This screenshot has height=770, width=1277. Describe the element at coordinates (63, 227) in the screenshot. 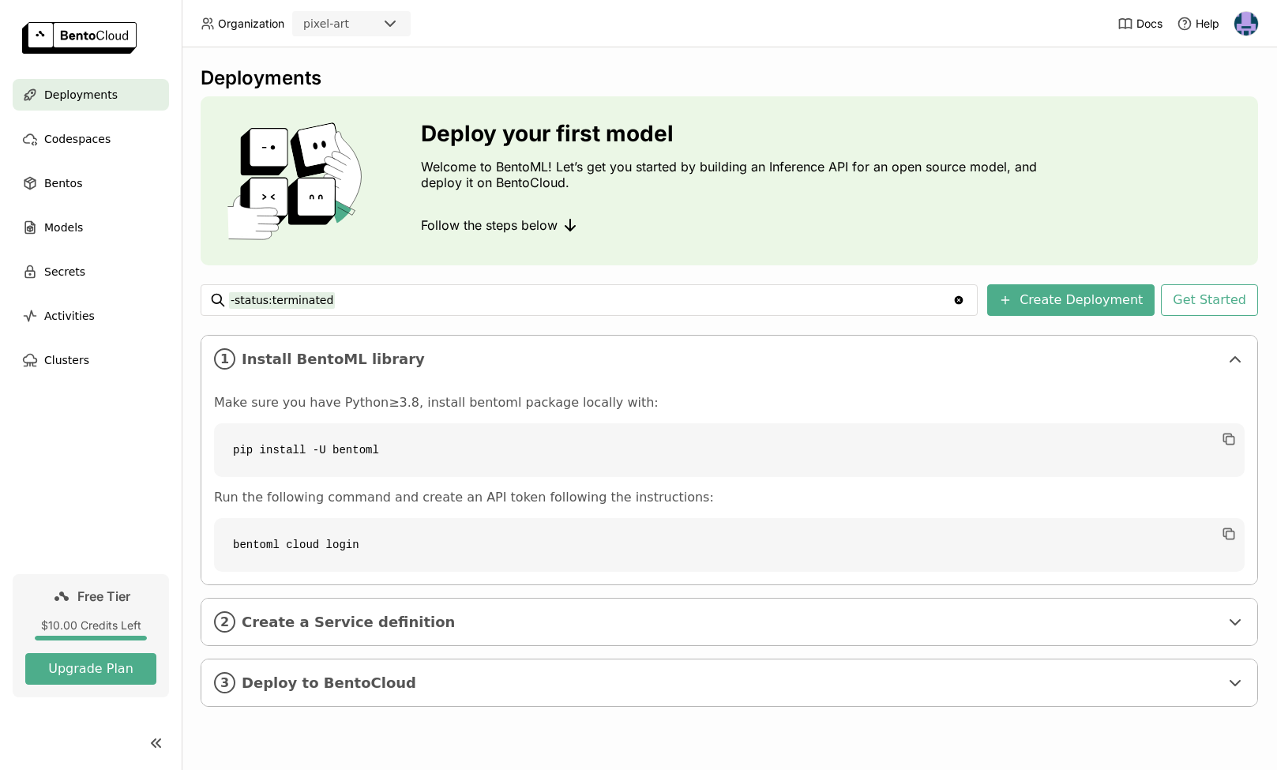

I see `span: Models` at that location.